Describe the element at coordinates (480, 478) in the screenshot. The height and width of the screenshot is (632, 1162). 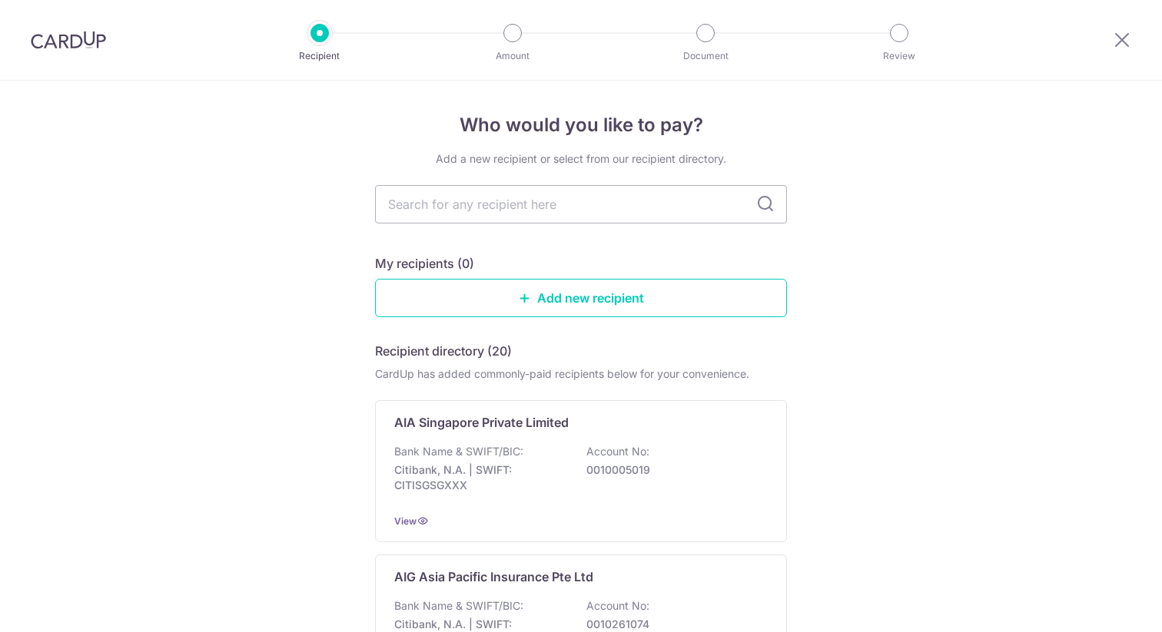
I see `p: Citibank, N.A. | SWIFT: CITISGSGXXX` at that location.